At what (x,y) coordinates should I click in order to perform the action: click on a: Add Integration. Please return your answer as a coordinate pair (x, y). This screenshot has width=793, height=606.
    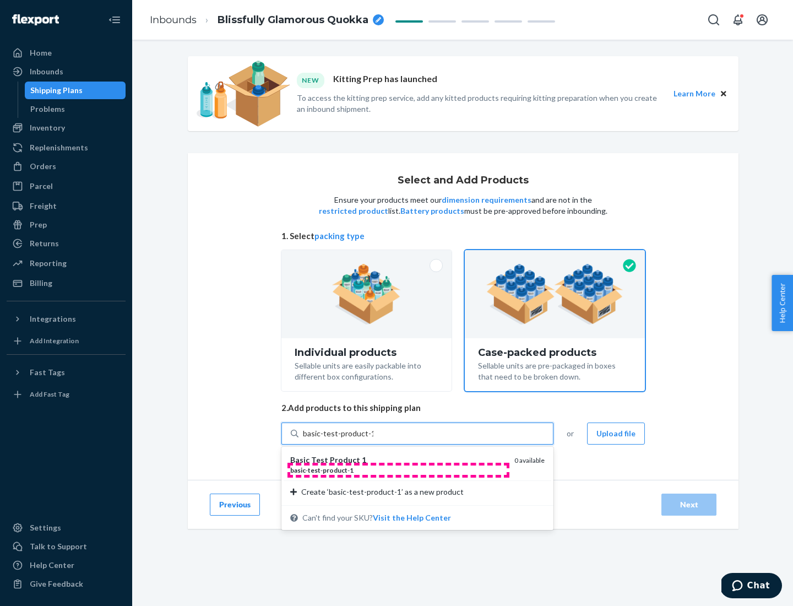
    Looking at the image, I should click on (66, 341).